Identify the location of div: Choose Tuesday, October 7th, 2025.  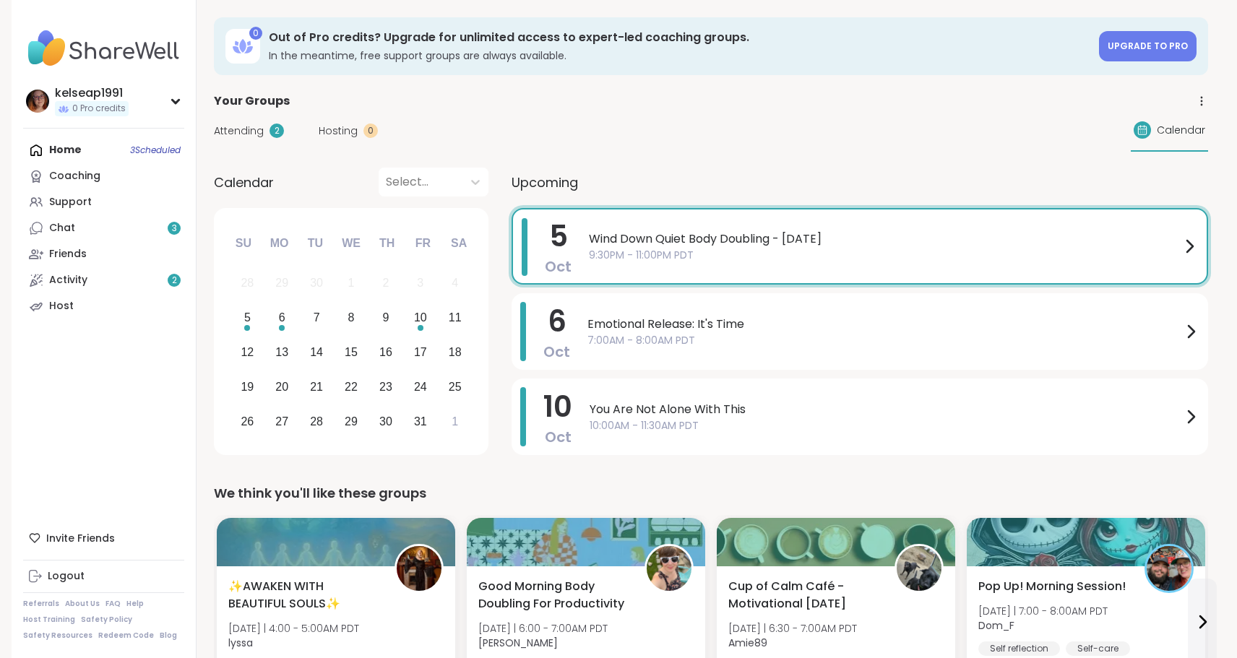
(316, 318).